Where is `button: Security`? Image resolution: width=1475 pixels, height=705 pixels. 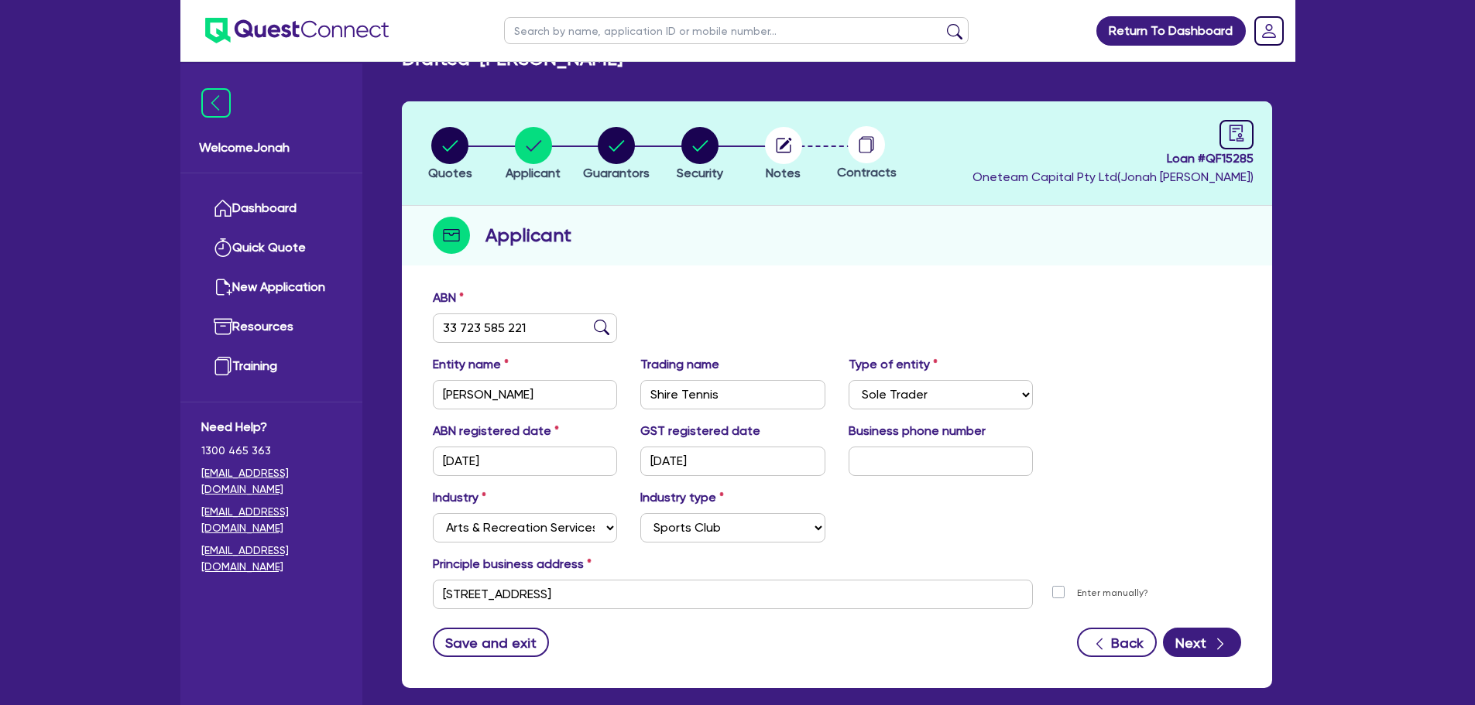
button: Security is located at coordinates (700, 155).